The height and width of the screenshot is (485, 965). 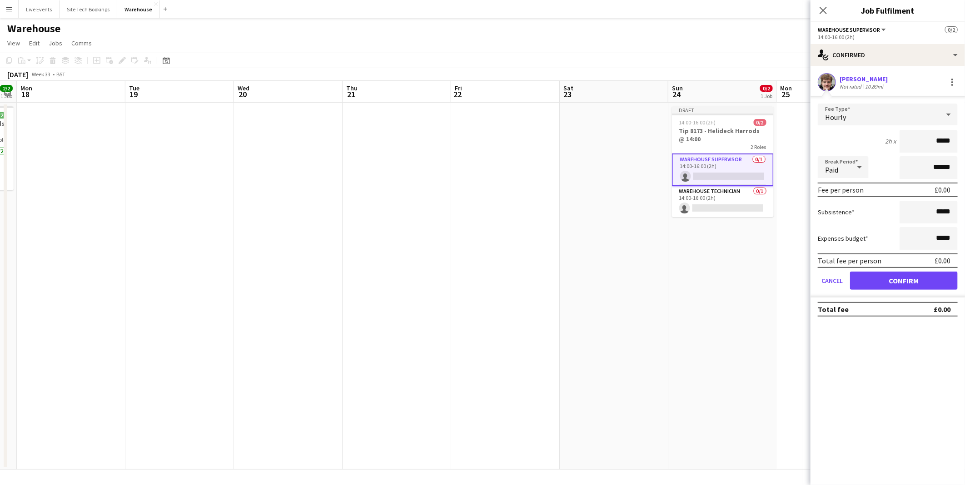 I want to click on div: Total fee, so click(x=834, y=310).